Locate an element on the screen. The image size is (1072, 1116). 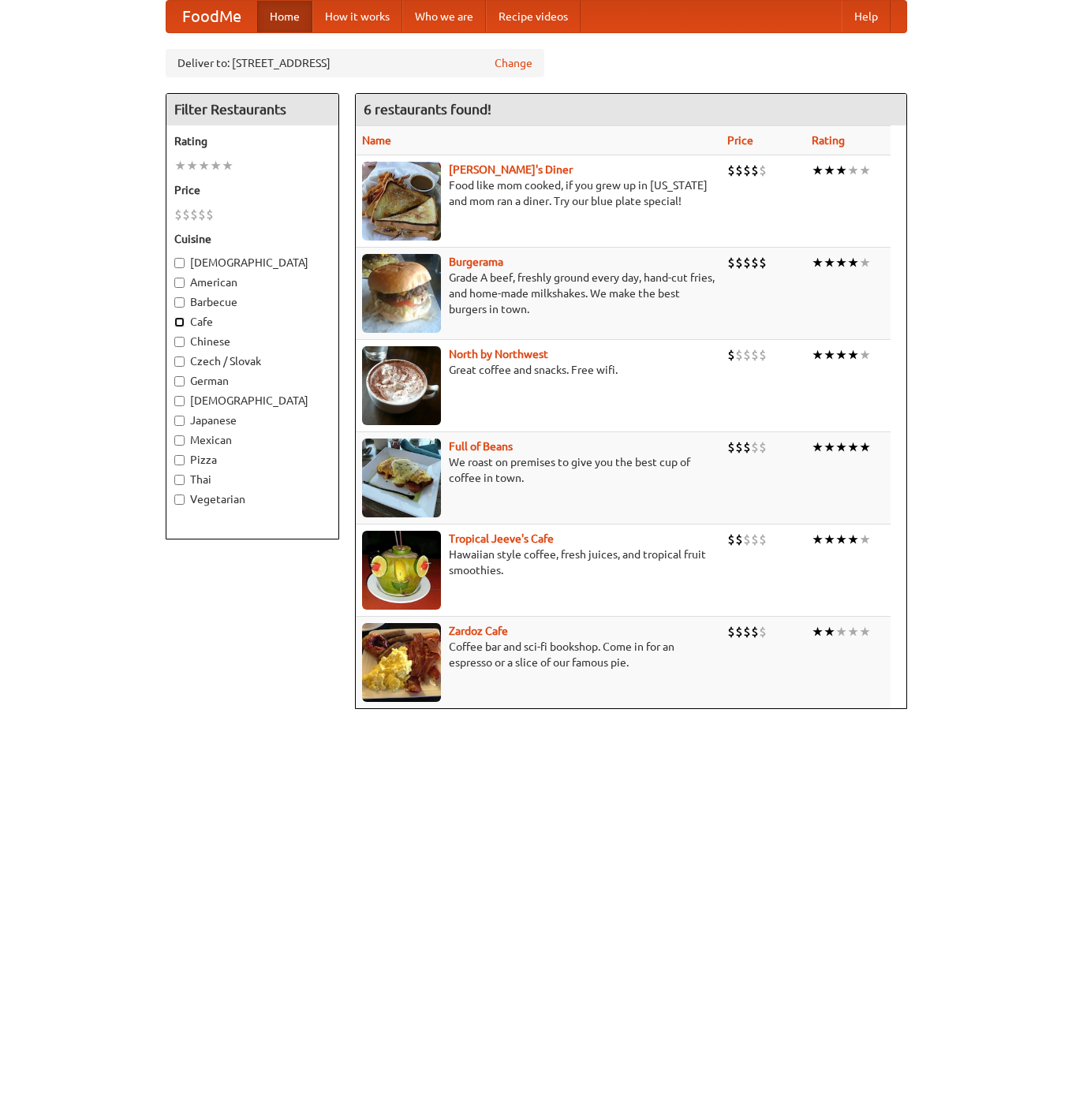
input: Thai is located at coordinates (179, 480).